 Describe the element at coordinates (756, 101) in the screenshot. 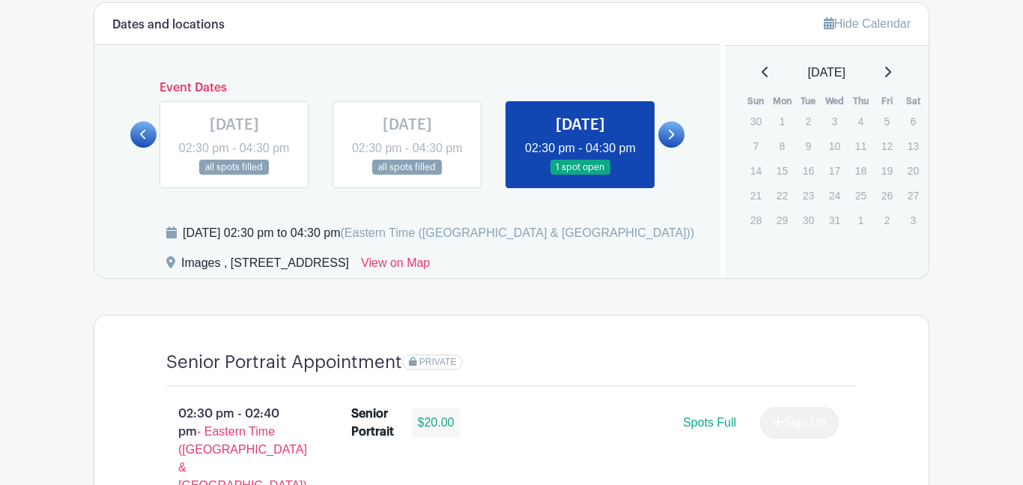

I see `th: Sun` at that location.